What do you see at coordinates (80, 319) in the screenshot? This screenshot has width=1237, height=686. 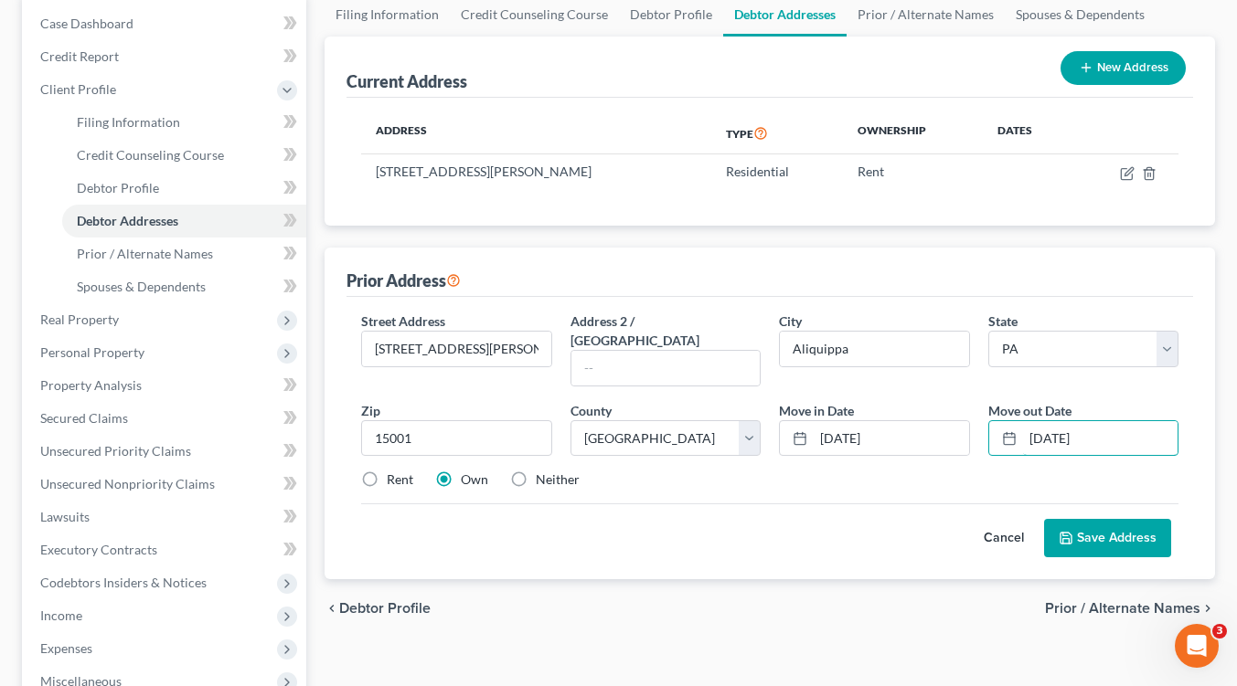 I see `span: Real Property` at bounding box center [80, 319].